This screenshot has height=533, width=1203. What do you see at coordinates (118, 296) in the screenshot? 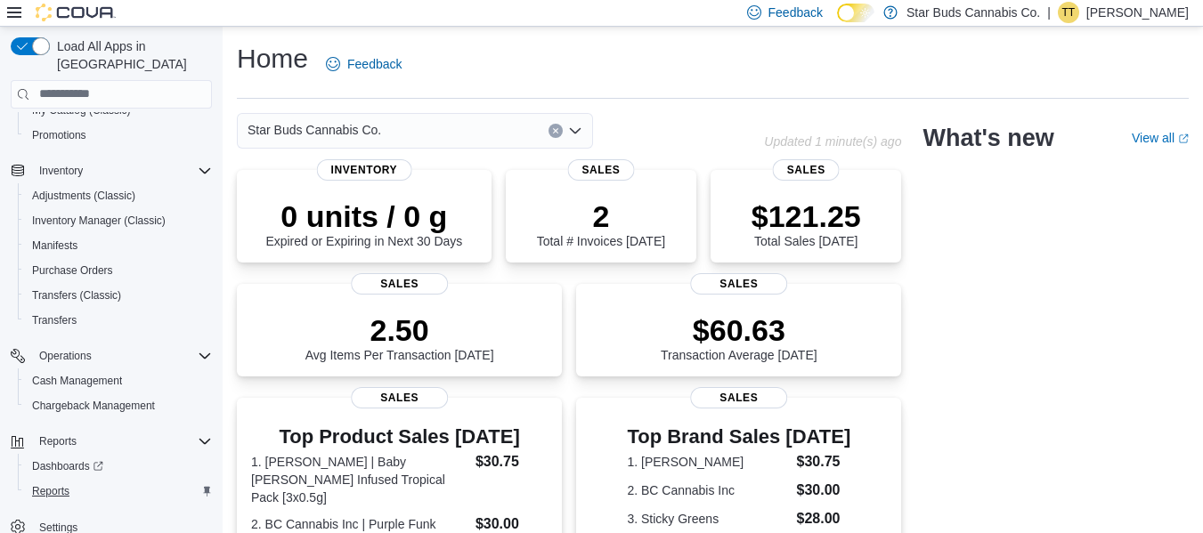
I see `button: Transfers (Classic)` at bounding box center [118, 296].